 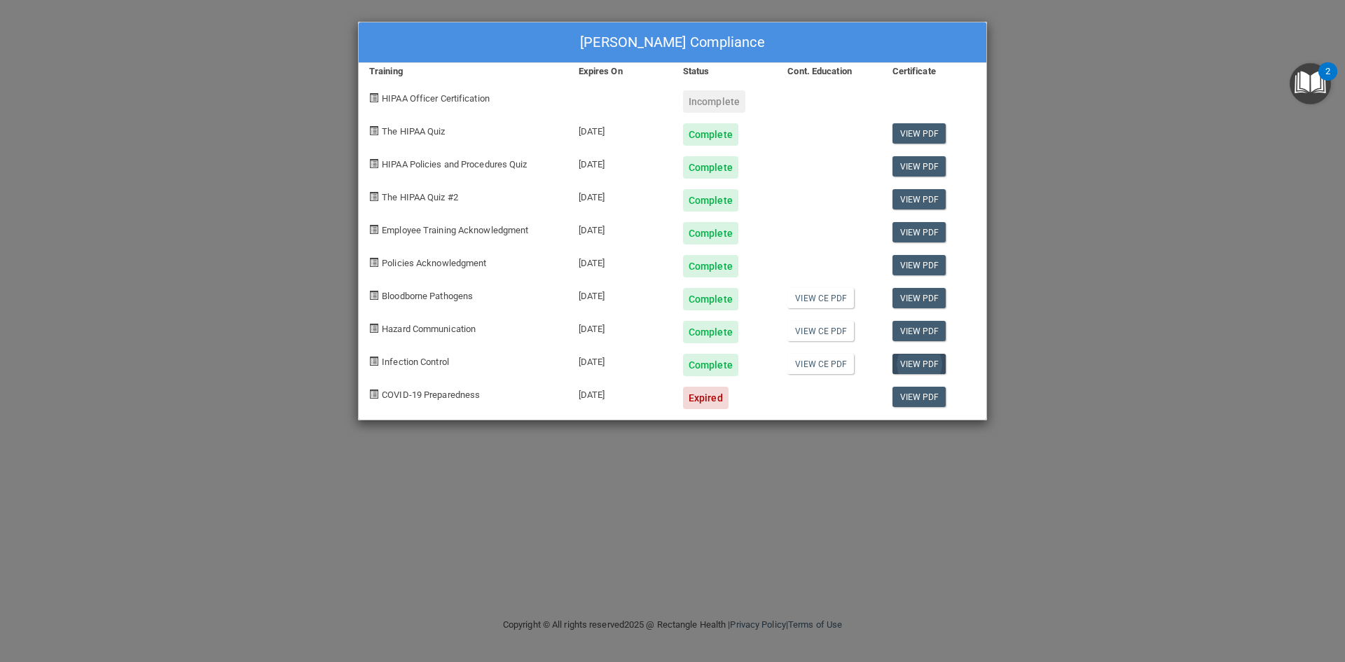 What do you see at coordinates (413, 131) in the screenshot?
I see `span: The HIPAA Quiz` at bounding box center [413, 131].